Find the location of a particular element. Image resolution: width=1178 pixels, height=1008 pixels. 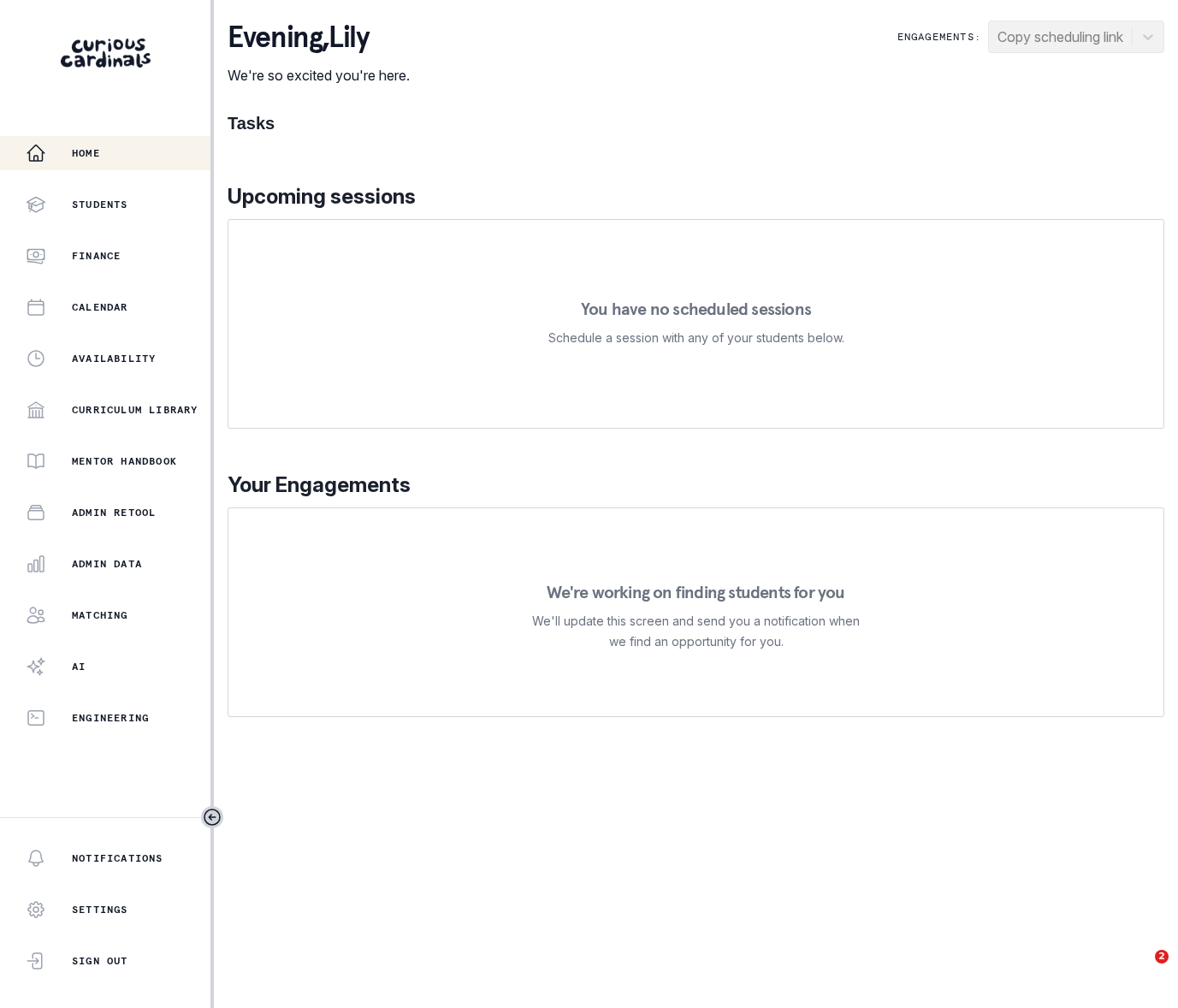

p: You have no scheduled sessions is located at coordinates (695, 309).